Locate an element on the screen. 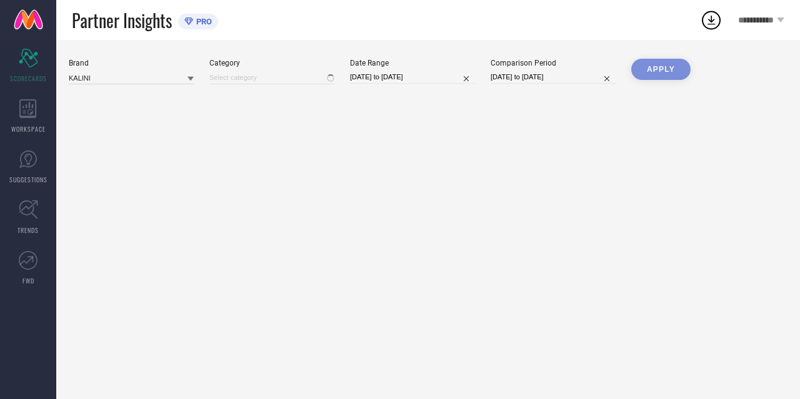 This screenshot has height=399, width=800. input: Select date range is located at coordinates (412, 77).